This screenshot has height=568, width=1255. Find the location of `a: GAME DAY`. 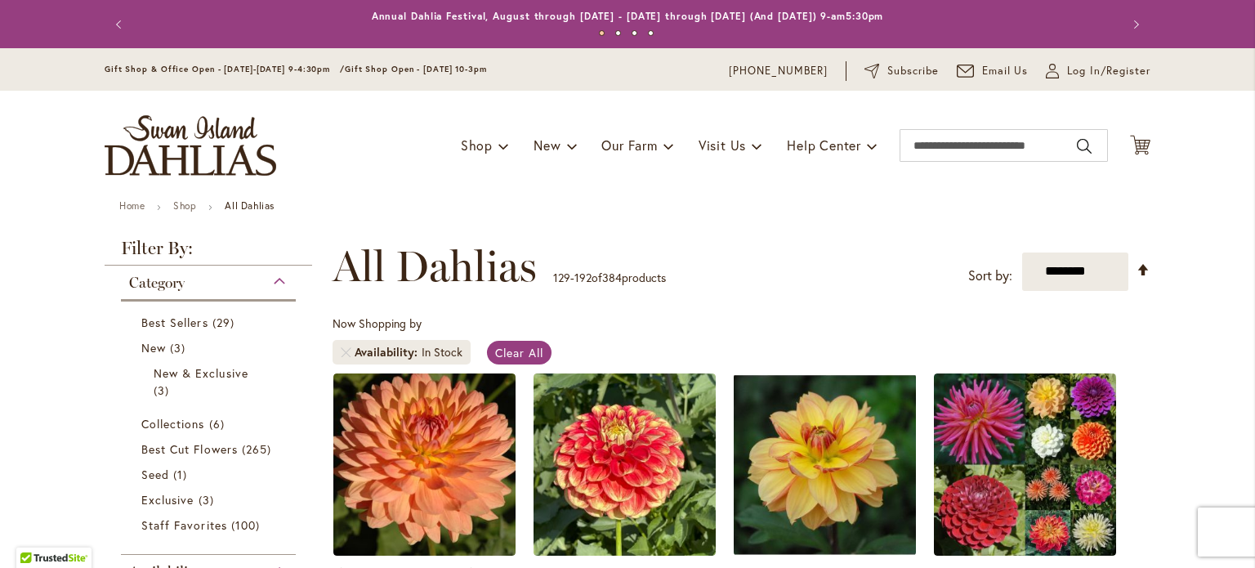

a: GAME DAY is located at coordinates (624, 551).